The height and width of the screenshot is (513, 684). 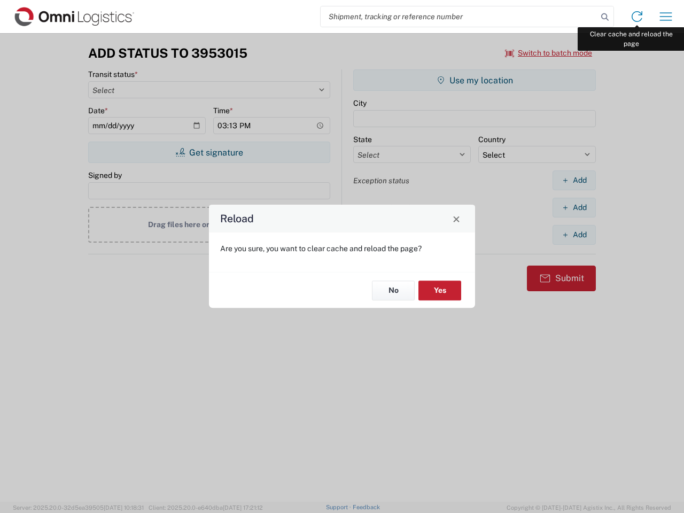 What do you see at coordinates (342, 248) in the screenshot?
I see `p: Are you sure, you want to clear cache and reload the page?` at bounding box center [342, 248].